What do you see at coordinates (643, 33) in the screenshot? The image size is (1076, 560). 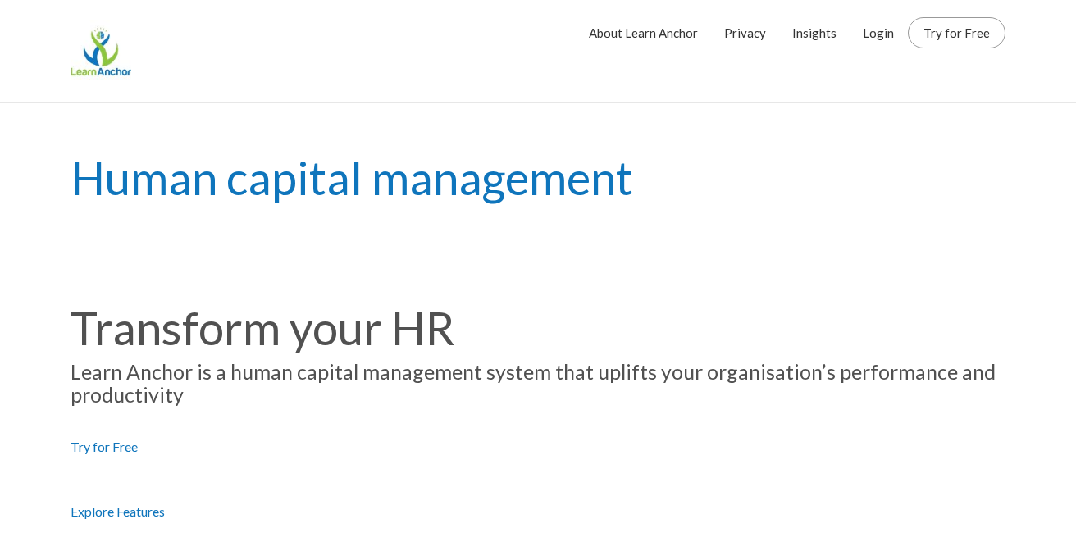 I see `a: About Learn Anchor` at bounding box center [643, 33].